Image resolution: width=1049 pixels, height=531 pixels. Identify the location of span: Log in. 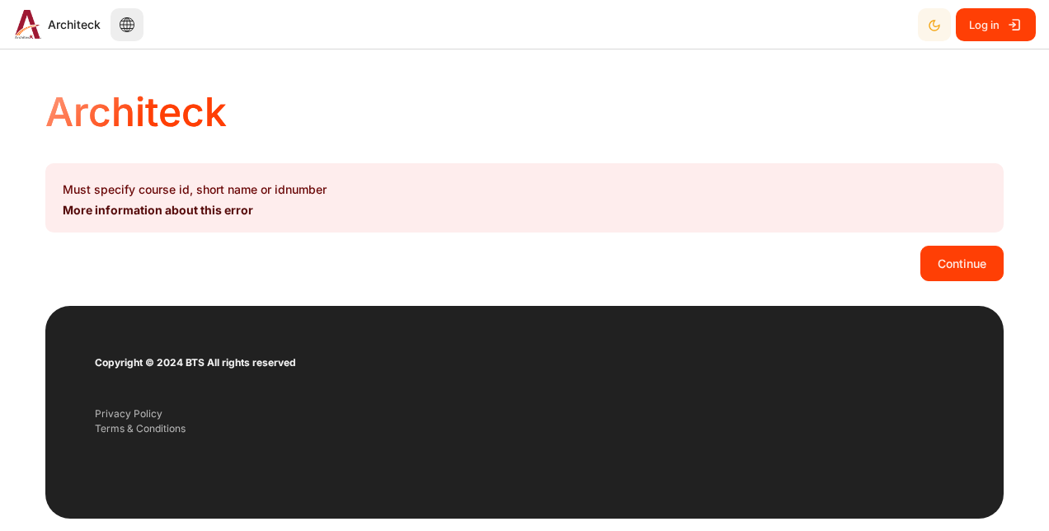
(984, 25).